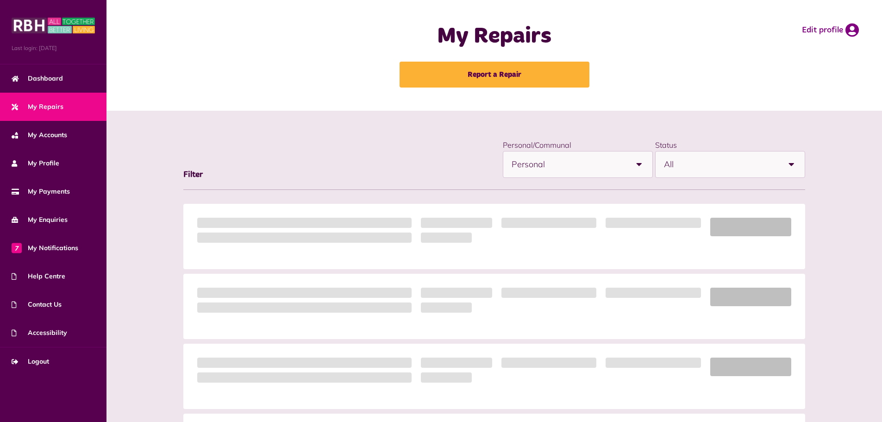  What do you see at coordinates (37, 106) in the screenshot?
I see `span: My Repairs` at bounding box center [37, 106].